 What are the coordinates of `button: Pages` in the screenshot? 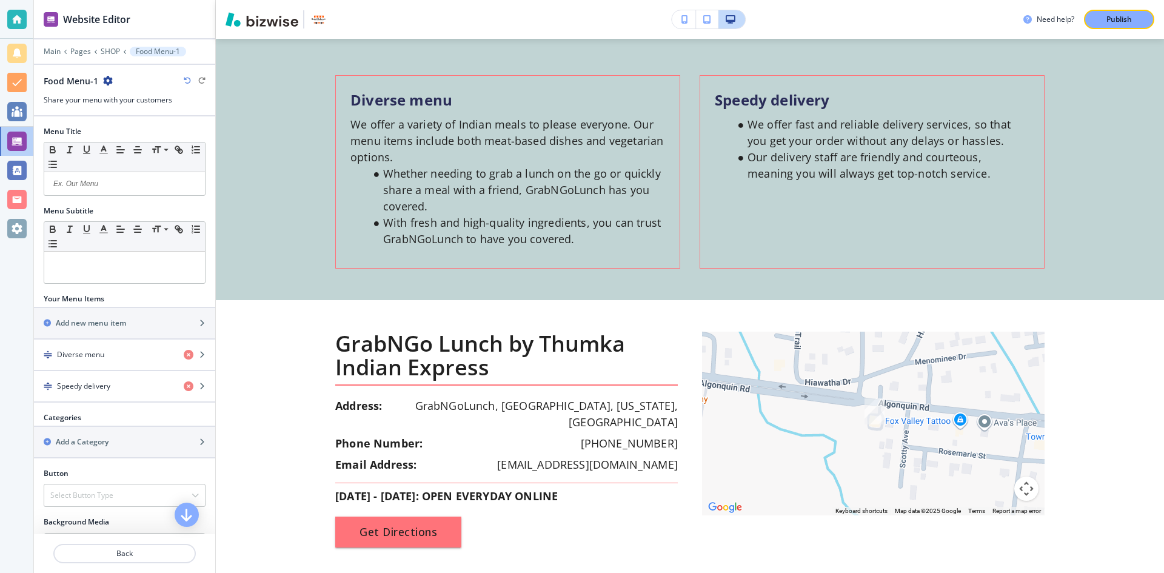 It's located at (81, 52).